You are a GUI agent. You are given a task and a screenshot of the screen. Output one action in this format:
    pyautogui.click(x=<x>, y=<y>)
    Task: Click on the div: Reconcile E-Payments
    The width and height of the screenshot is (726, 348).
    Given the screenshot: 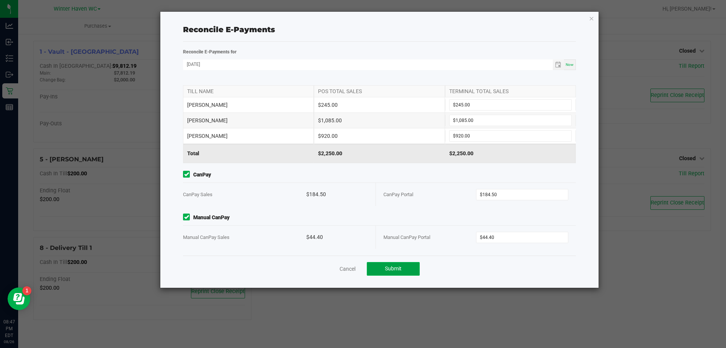 What is the action you would take?
    pyautogui.click(x=379, y=30)
    